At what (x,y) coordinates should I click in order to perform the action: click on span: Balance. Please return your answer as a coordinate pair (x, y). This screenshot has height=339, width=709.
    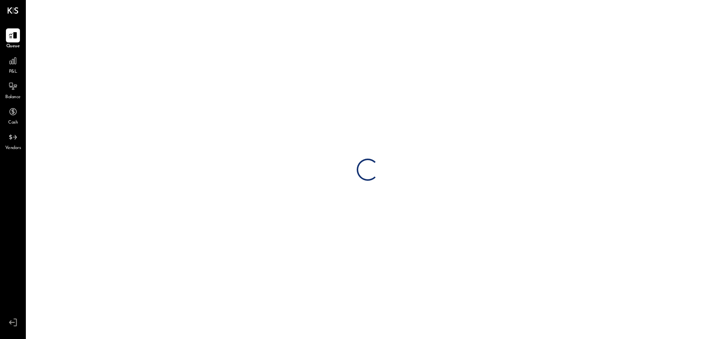
    Looking at the image, I should click on (13, 98).